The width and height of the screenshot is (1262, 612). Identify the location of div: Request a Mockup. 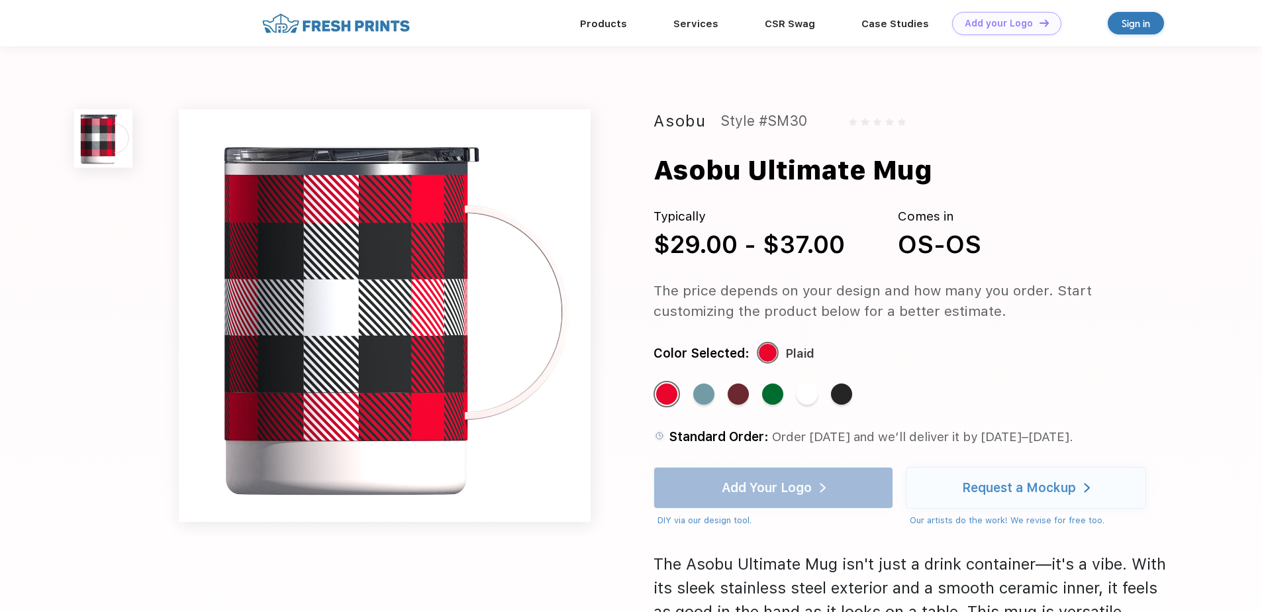
(1019, 488).